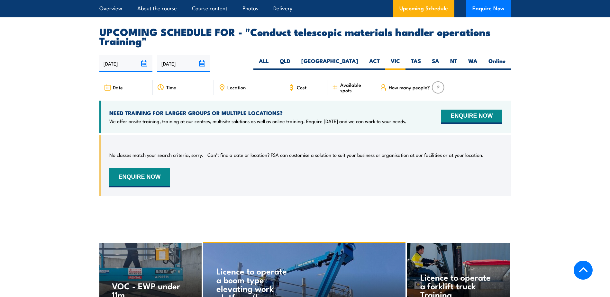  Describe the element at coordinates (258, 113) in the screenshot. I see `h4: NEED TRAINING FOR LARGER GROUPS OR MULTIPLE LOCATIONS?` at that location.